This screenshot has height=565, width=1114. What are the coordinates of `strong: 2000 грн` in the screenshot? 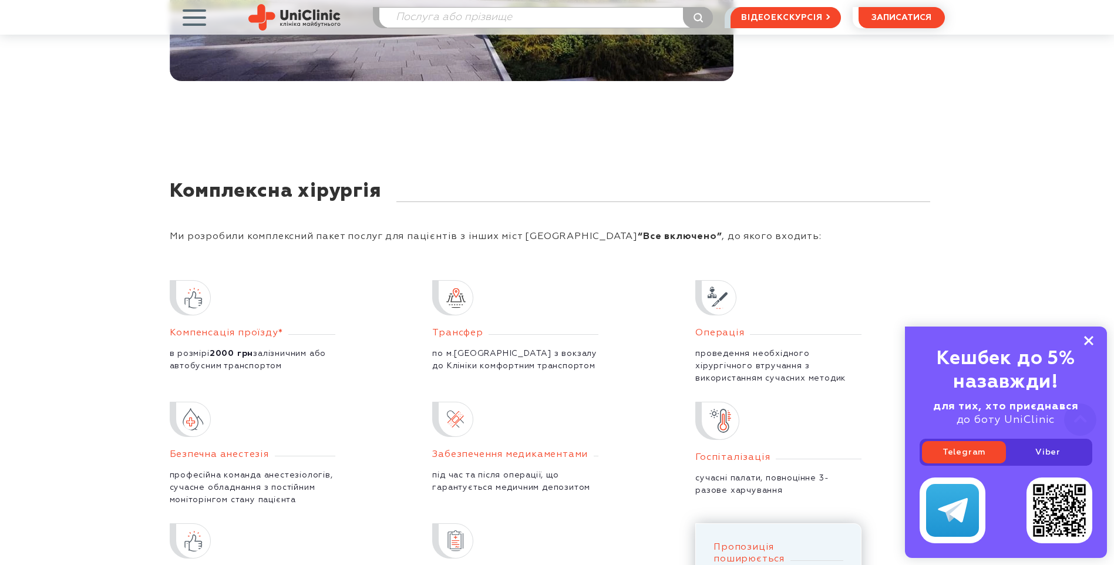 It's located at (231, 354).